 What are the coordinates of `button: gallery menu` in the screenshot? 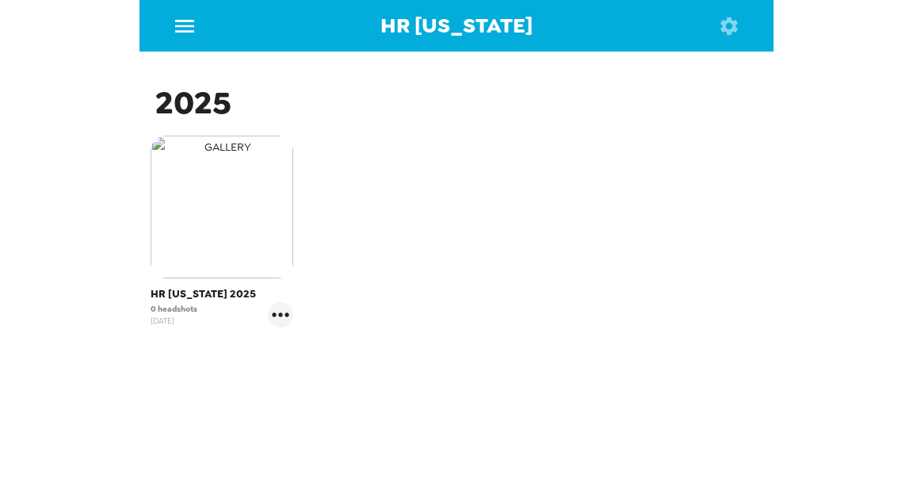 It's located at (281, 315).